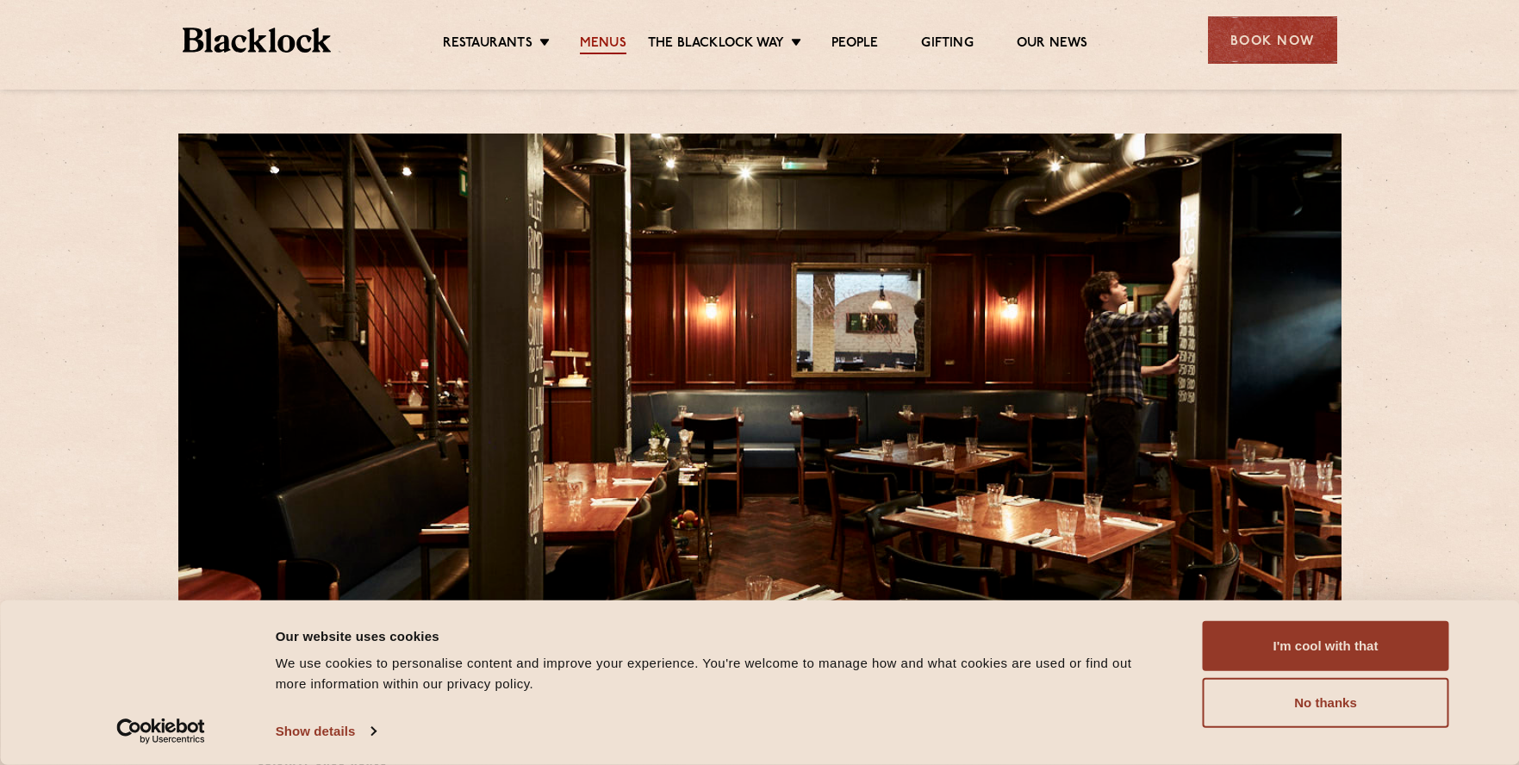 This screenshot has height=765, width=1519. I want to click on div: We use cookies to personalise content and improve your experience. You're welcome to manage how a..., so click(719, 674).